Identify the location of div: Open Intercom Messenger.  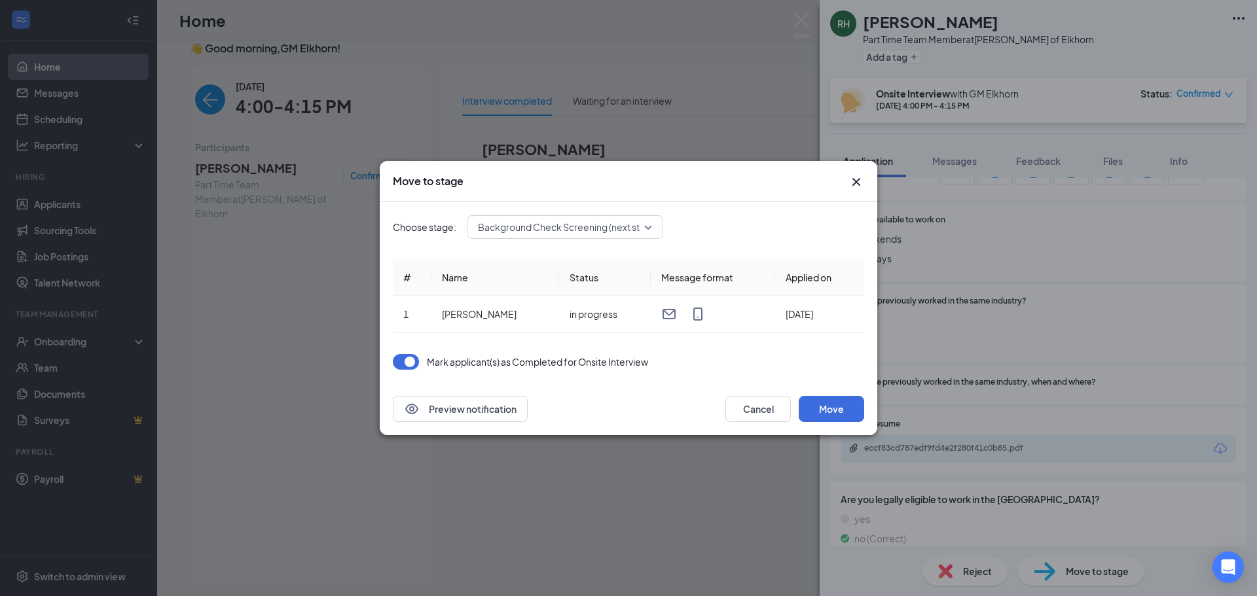
(1228, 567).